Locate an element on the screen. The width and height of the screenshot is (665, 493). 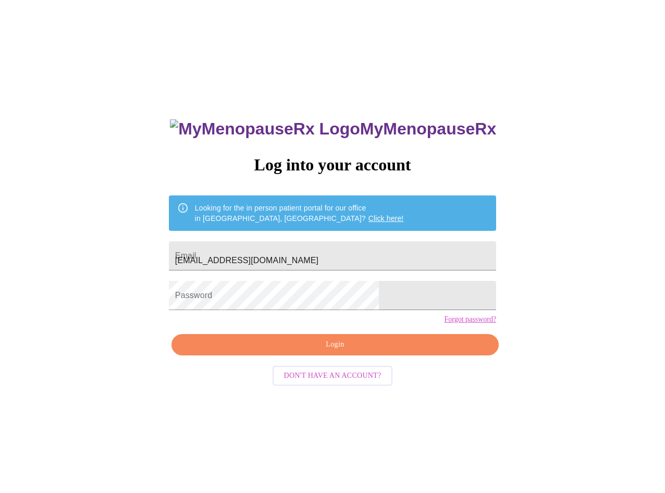
h3: Log into your account is located at coordinates (332, 165).